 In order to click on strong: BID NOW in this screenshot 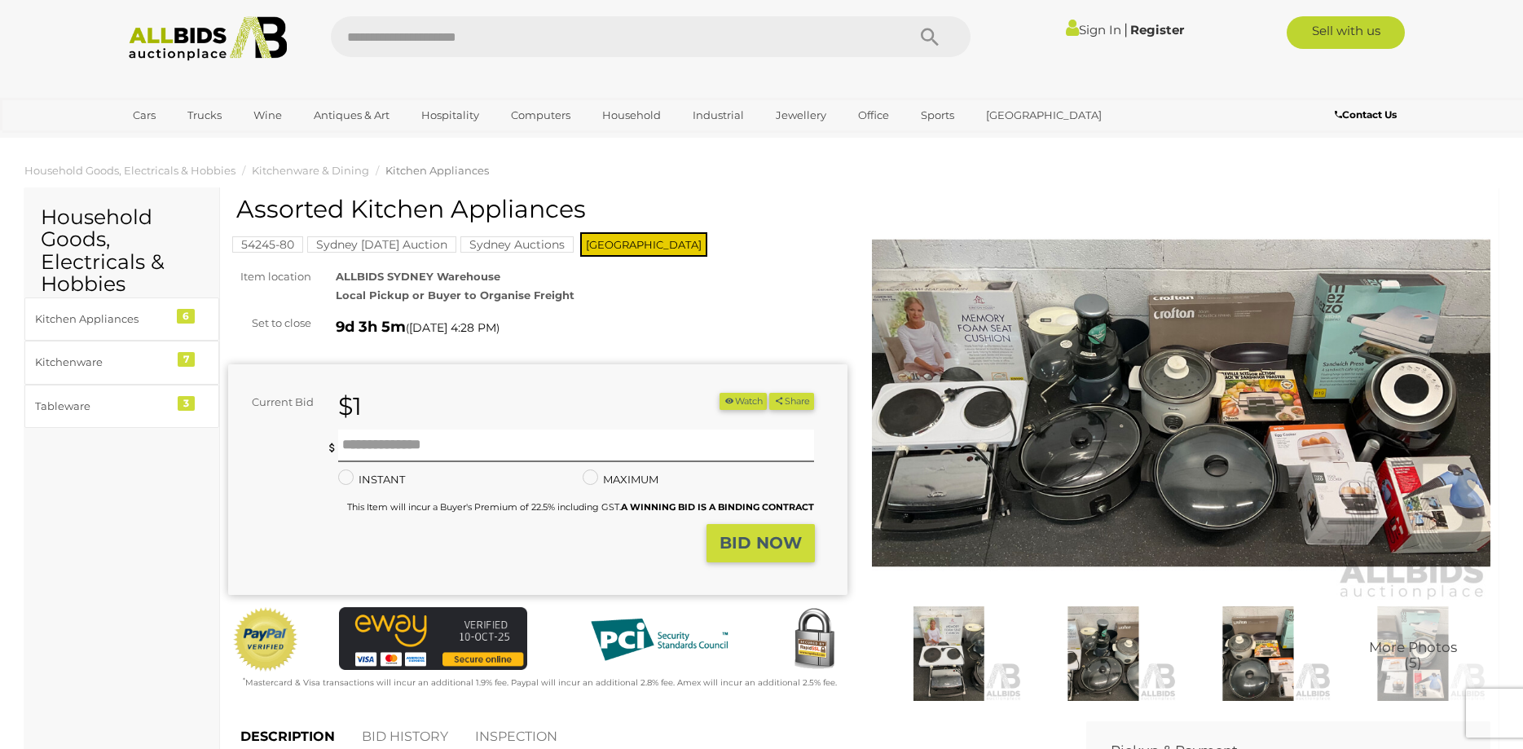, I will do `click(760, 543)`.